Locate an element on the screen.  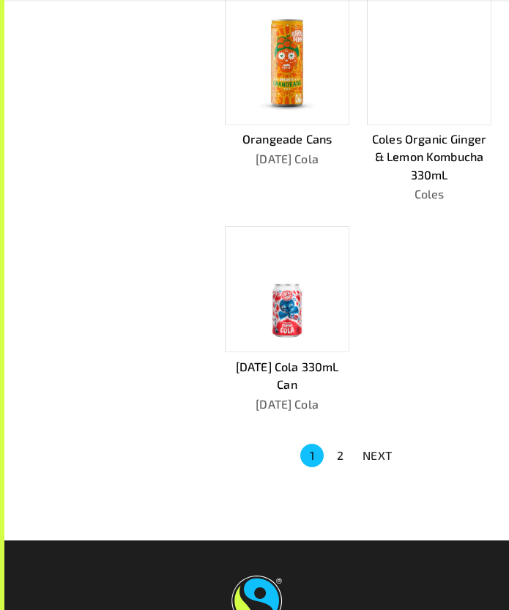
p: NEXT is located at coordinates (377, 455).